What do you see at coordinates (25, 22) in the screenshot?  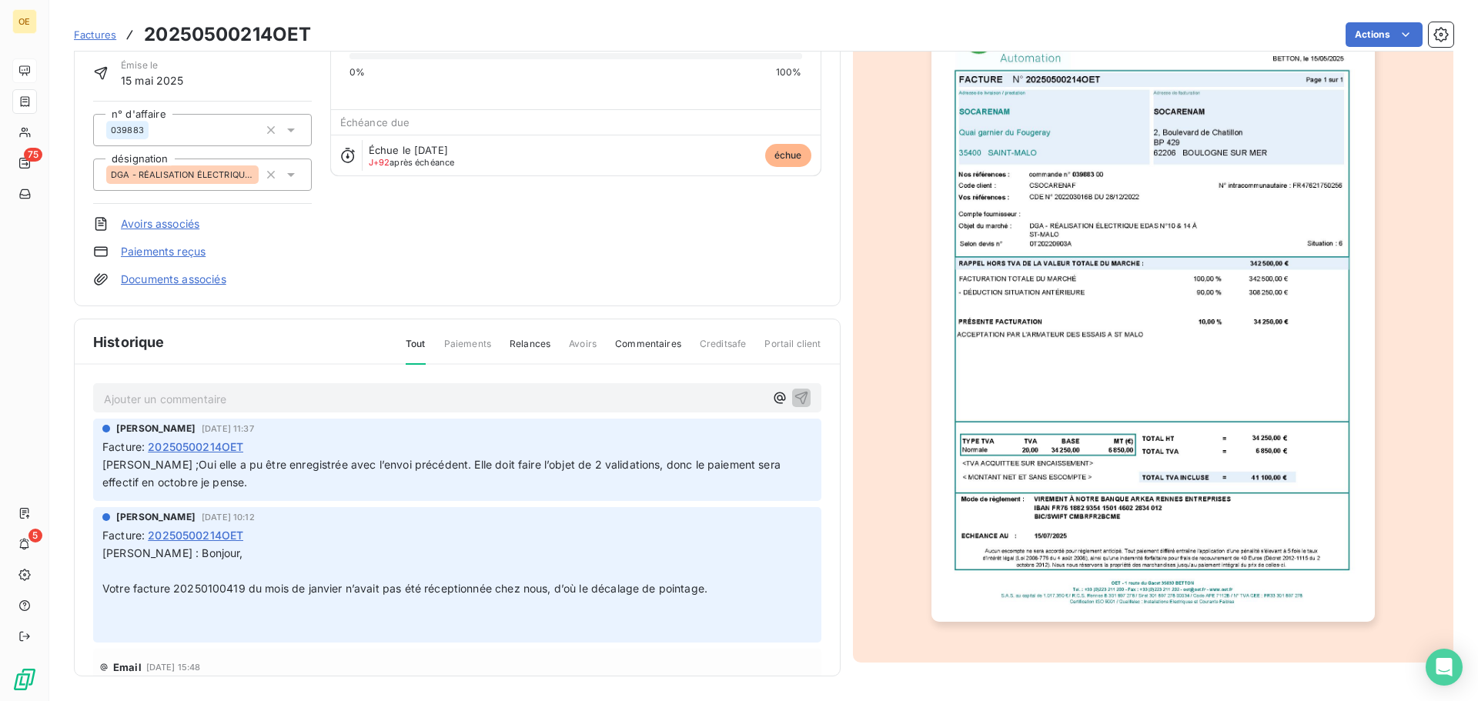 I see `div: OE` at bounding box center [25, 22].